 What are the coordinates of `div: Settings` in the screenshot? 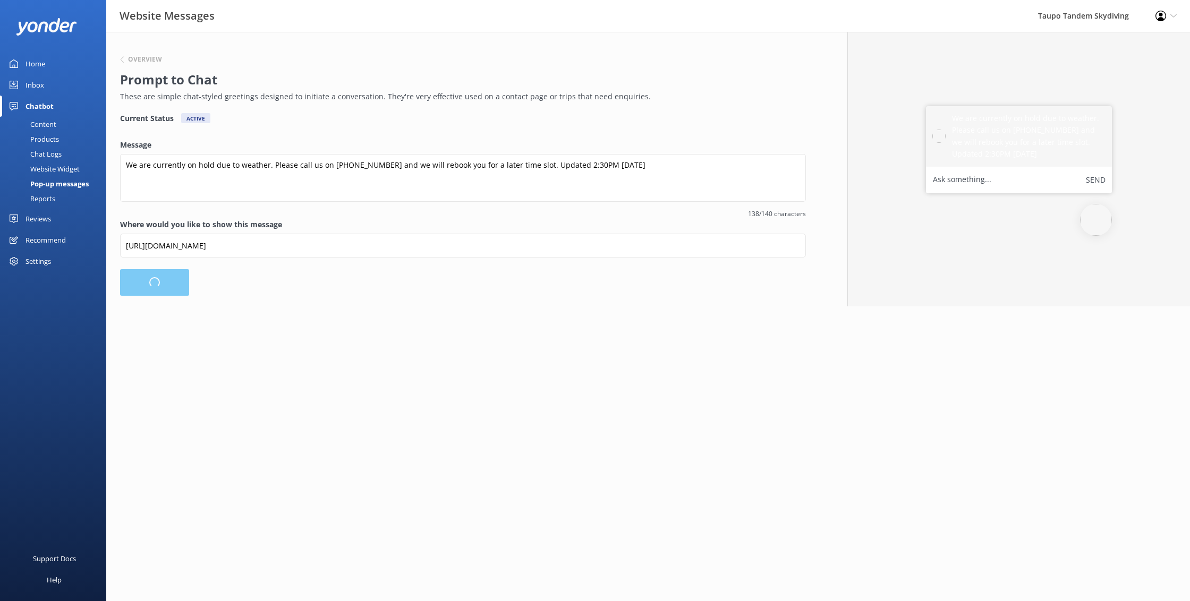 It's located at (38, 261).